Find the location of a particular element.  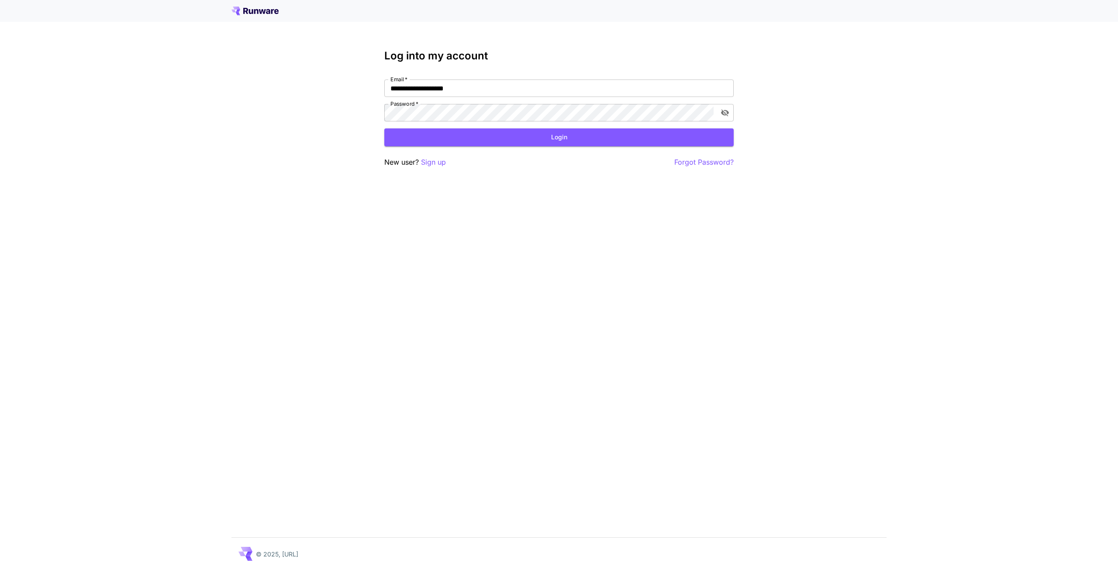

label: Password is located at coordinates (404, 103).